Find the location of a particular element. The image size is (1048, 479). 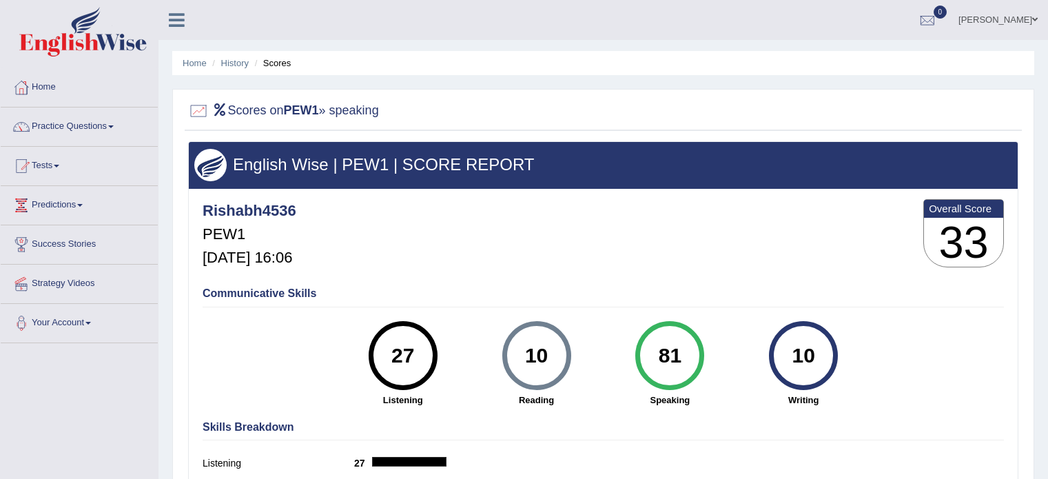

a: Predictions is located at coordinates (79, 203).